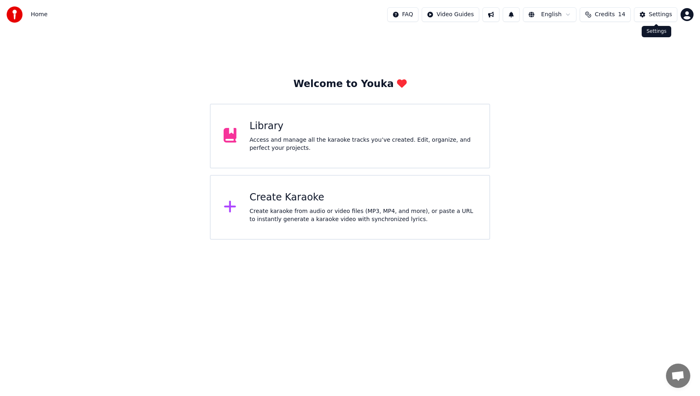 The width and height of the screenshot is (700, 396). I want to click on button: FAQ, so click(403, 15).